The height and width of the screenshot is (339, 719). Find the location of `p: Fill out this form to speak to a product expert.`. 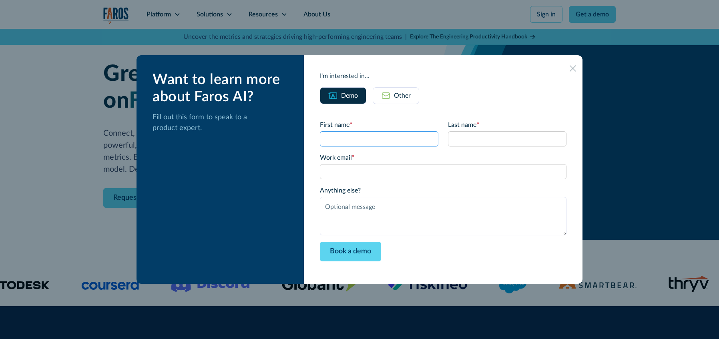

p: Fill out this form to speak to a product expert. is located at coordinates (222, 123).